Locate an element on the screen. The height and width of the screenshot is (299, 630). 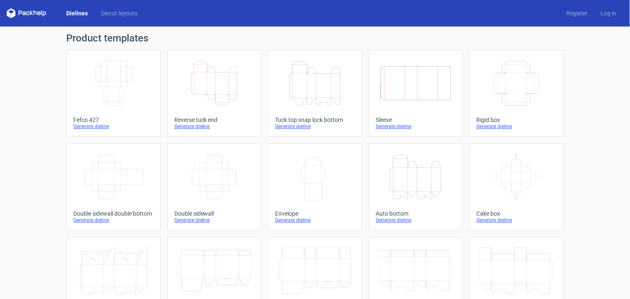
a: Cake boxGenerate dieline is located at coordinates (516, 187).